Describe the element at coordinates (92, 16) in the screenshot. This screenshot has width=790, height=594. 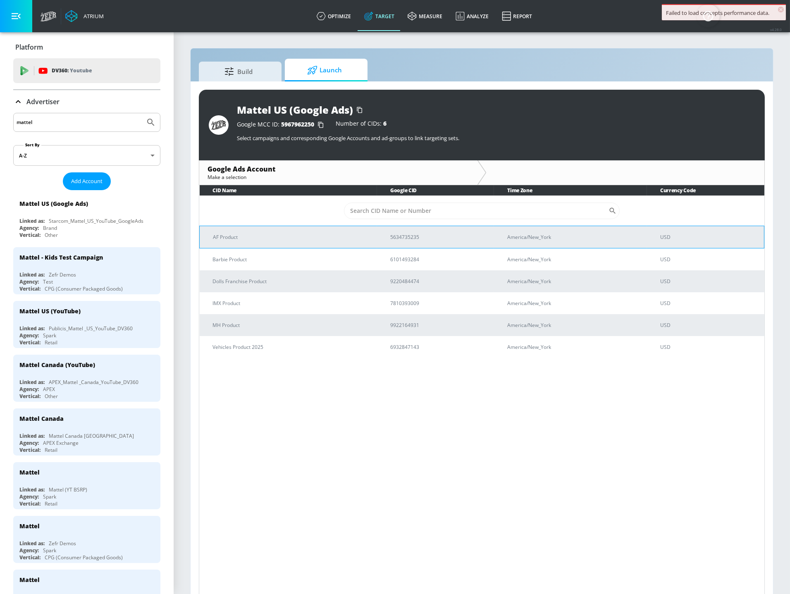
I see `div: Atrium` at that location.